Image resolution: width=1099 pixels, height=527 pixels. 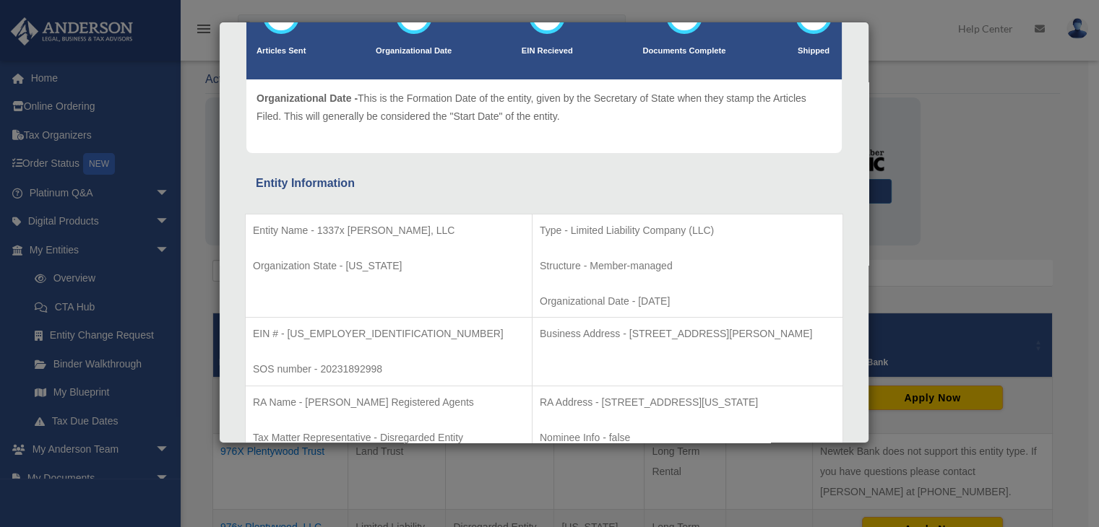 I want to click on span: Organizational Date -, so click(x=307, y=98).